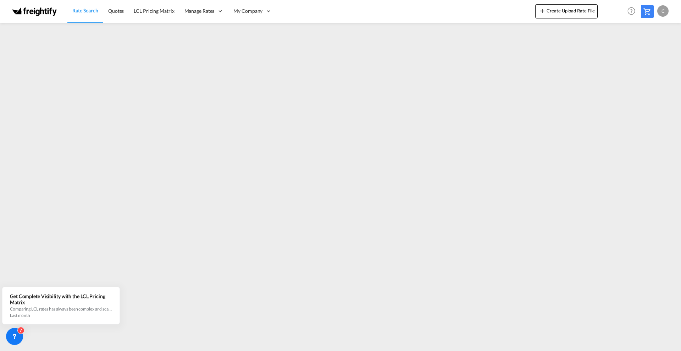  What do you see at coordinates (543, 11) in the screenshot?
I see `md-icon: icon-plus 400-fg` at bounding box center [543, 11].